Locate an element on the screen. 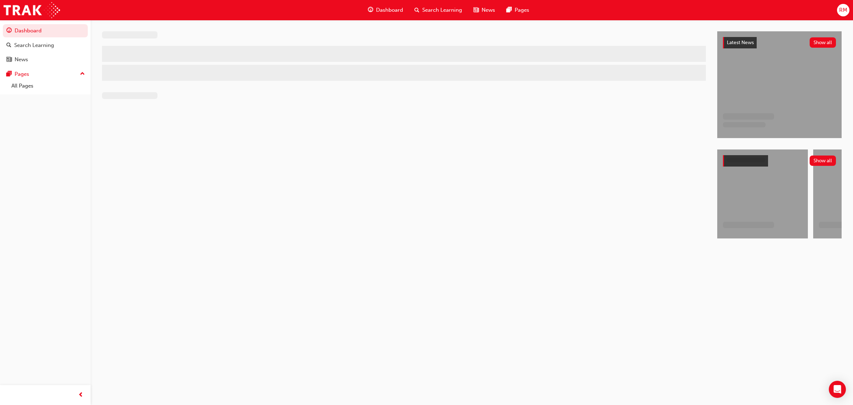 This screenshot has width=853, height=405. a: Dashboard is located at coordinates (45, 31).